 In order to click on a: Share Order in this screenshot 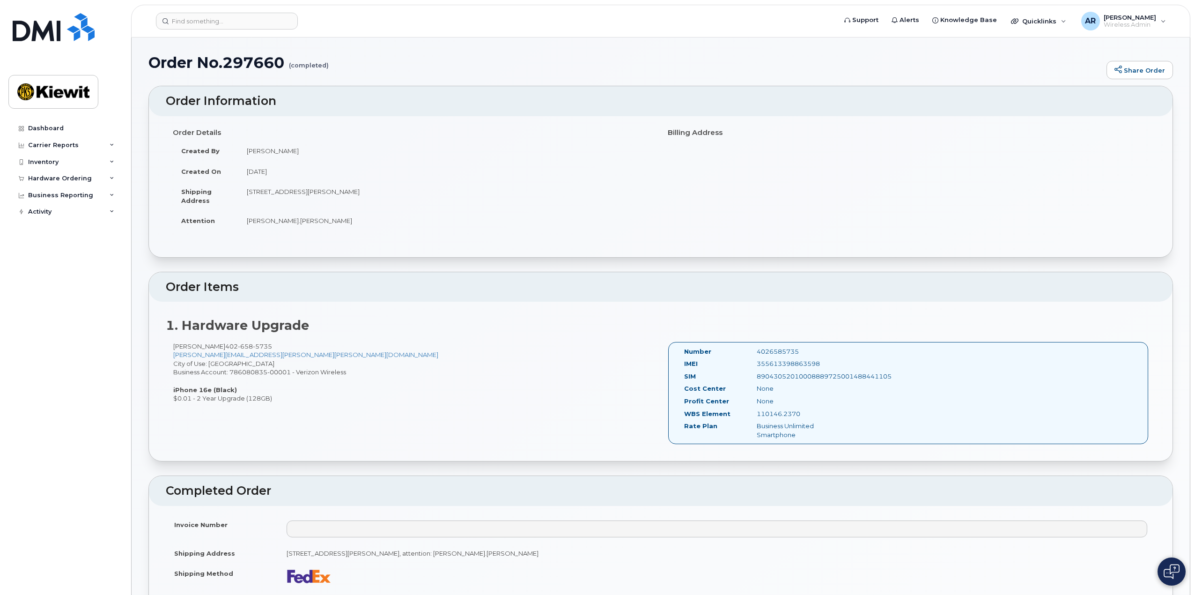, I will do `click(1140, 70)`.